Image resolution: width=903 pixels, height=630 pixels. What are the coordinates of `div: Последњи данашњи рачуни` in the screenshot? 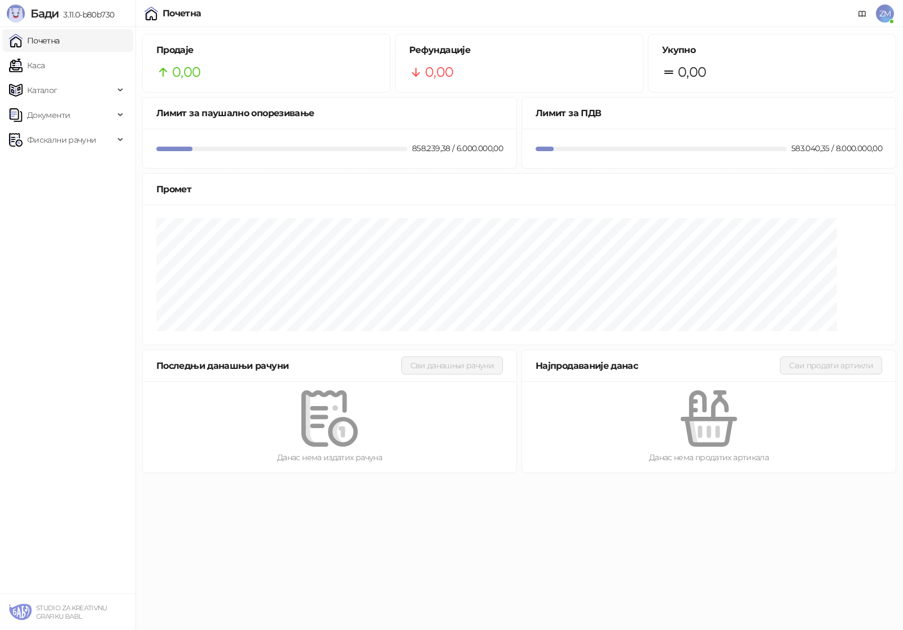 It's located at (279, 366).